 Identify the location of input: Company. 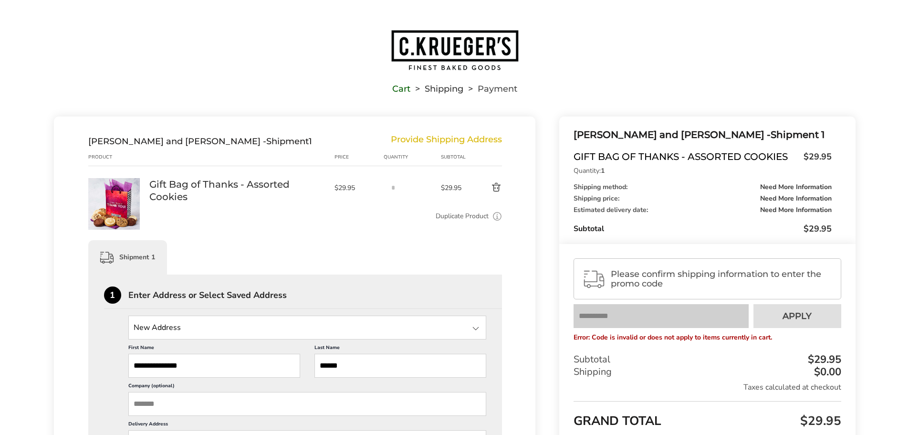
(307, 404).